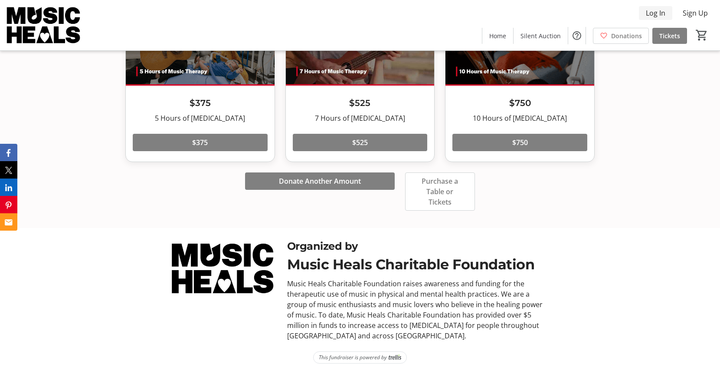 Image resolution: width=720 pixels, height=374 pixels. I want to click on a: Home, so click(498, 36).